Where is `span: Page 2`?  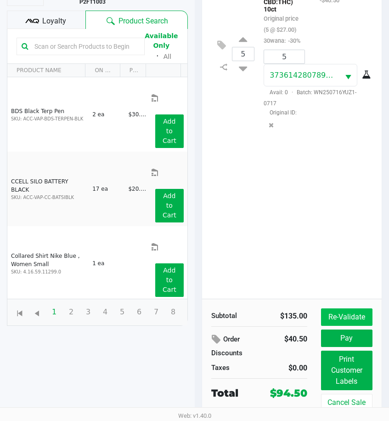 span: Page 2 is located at coordinates (71, 312).